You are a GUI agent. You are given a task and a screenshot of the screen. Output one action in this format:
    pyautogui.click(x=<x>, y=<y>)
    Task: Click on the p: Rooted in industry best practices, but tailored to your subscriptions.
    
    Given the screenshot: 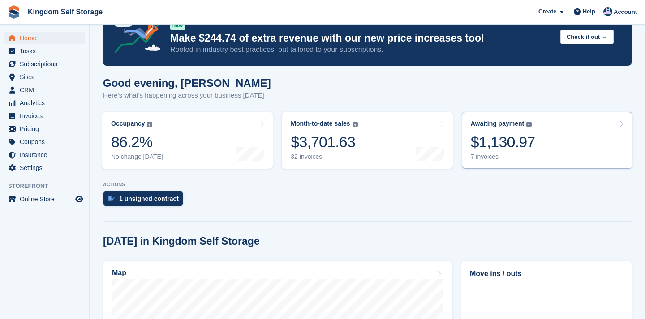 What is the action you would take?
    pyautogui.click(x=361, y=50)
    